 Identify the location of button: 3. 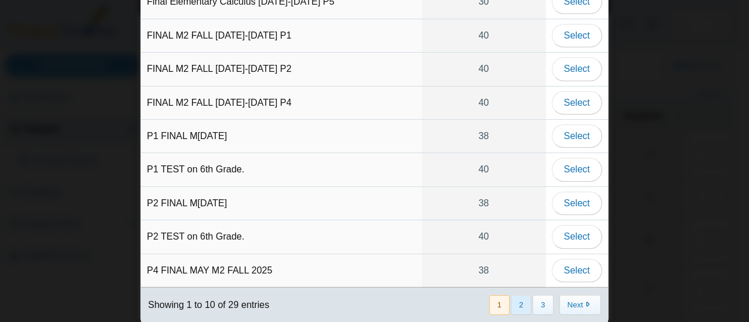
(542, 305).